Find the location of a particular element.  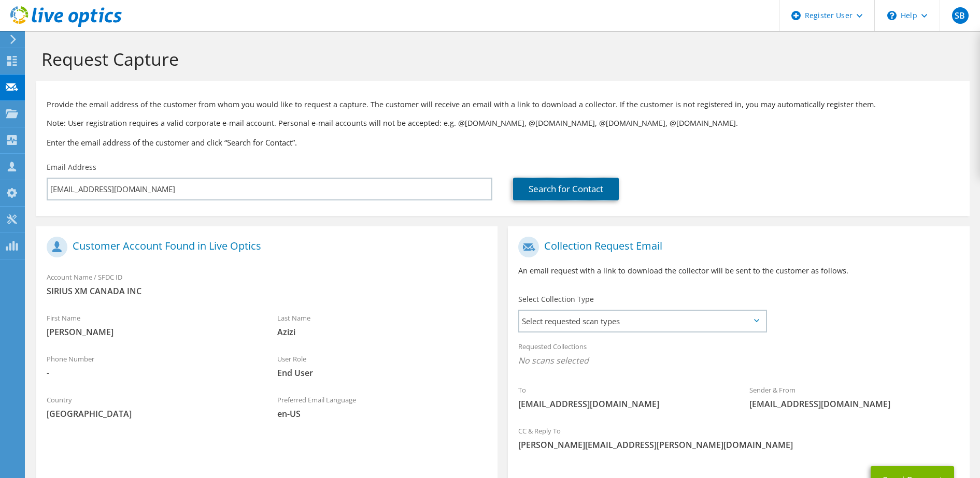

svg: \n is located at coordinates (892, 16).